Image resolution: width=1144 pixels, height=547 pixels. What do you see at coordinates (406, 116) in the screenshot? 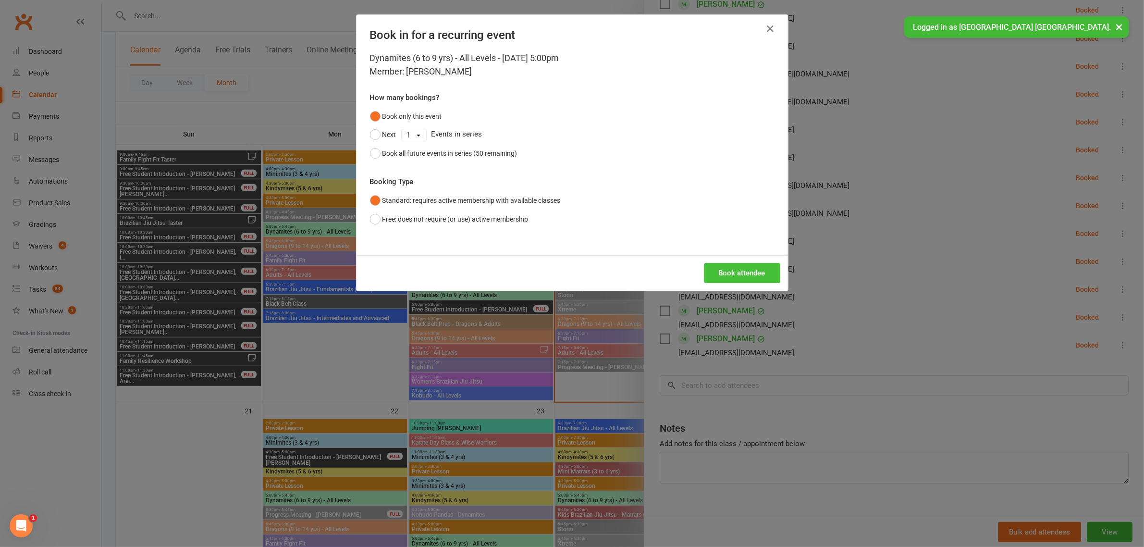
I see `button: Book only this event` at bounding box center [406, 116].